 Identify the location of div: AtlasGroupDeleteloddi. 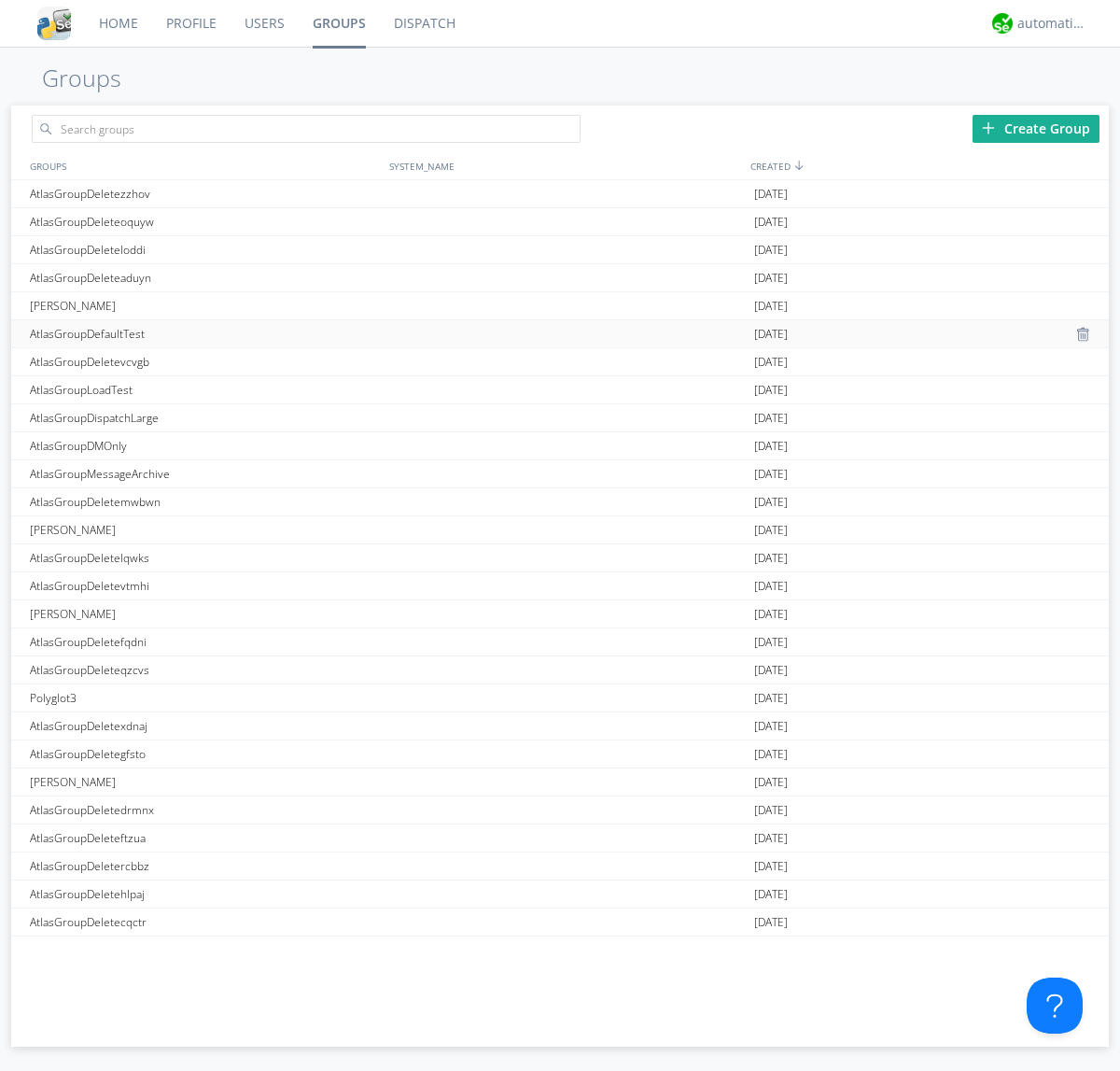
(205, 250).